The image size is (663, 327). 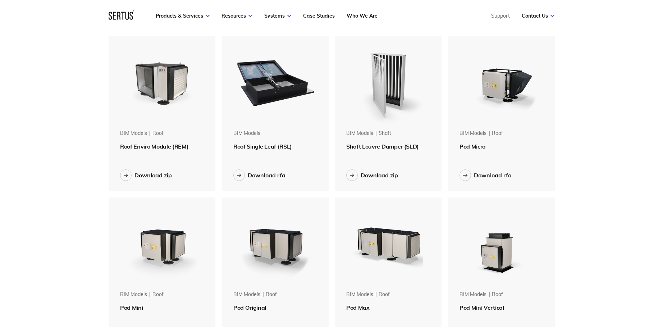 I want to click on span: Pod Micro, so click(x=472, y=146).